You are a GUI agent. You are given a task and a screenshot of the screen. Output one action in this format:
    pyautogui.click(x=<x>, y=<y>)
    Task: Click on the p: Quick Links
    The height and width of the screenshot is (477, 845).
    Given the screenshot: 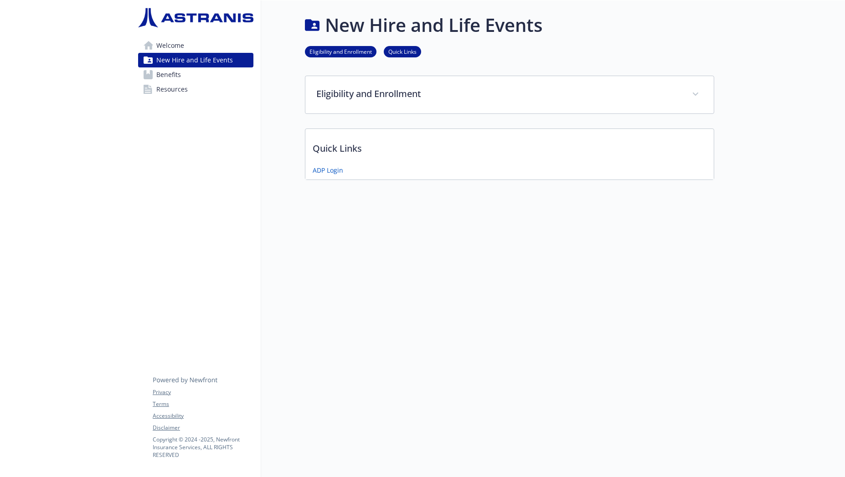 What is the action you would take?
    pyautogui.click(x=510, y=146)
    